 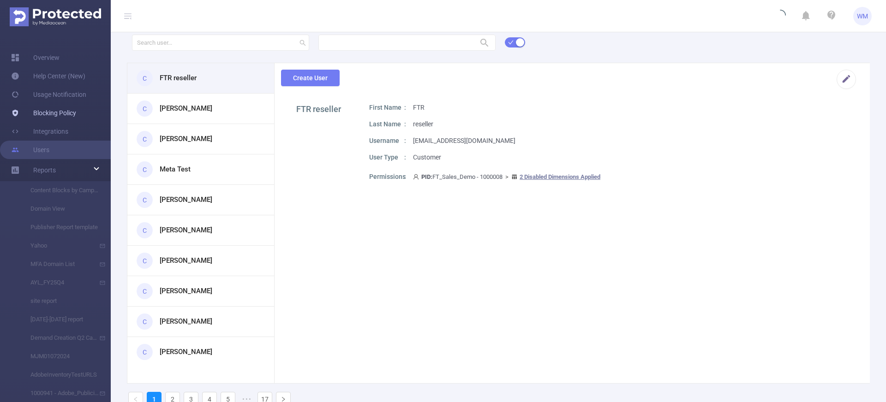 What do you see at coordinates (175, 169) in the screenshot?
I see `h3: Meta Test` at bounding box center [175, 169].